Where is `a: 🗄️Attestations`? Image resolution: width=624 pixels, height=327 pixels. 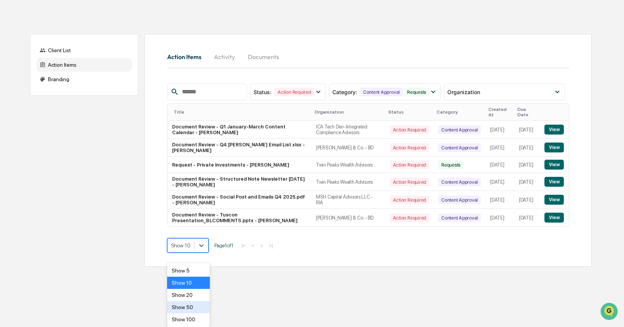
a: 🗄️Attestations is located at coordinates (75, 100).